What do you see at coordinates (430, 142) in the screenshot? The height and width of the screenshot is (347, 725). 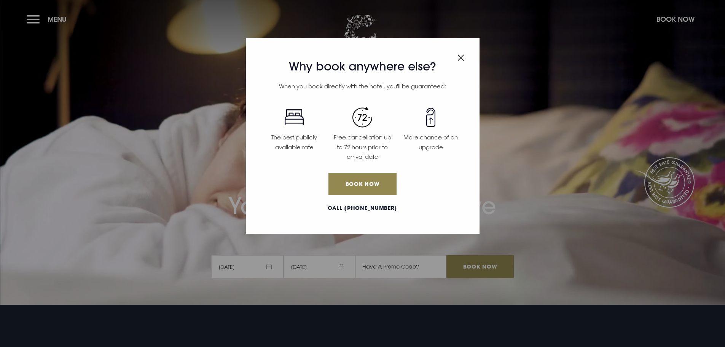 I see `p: More chance of an upgrade` at bounding box center [430, 142].